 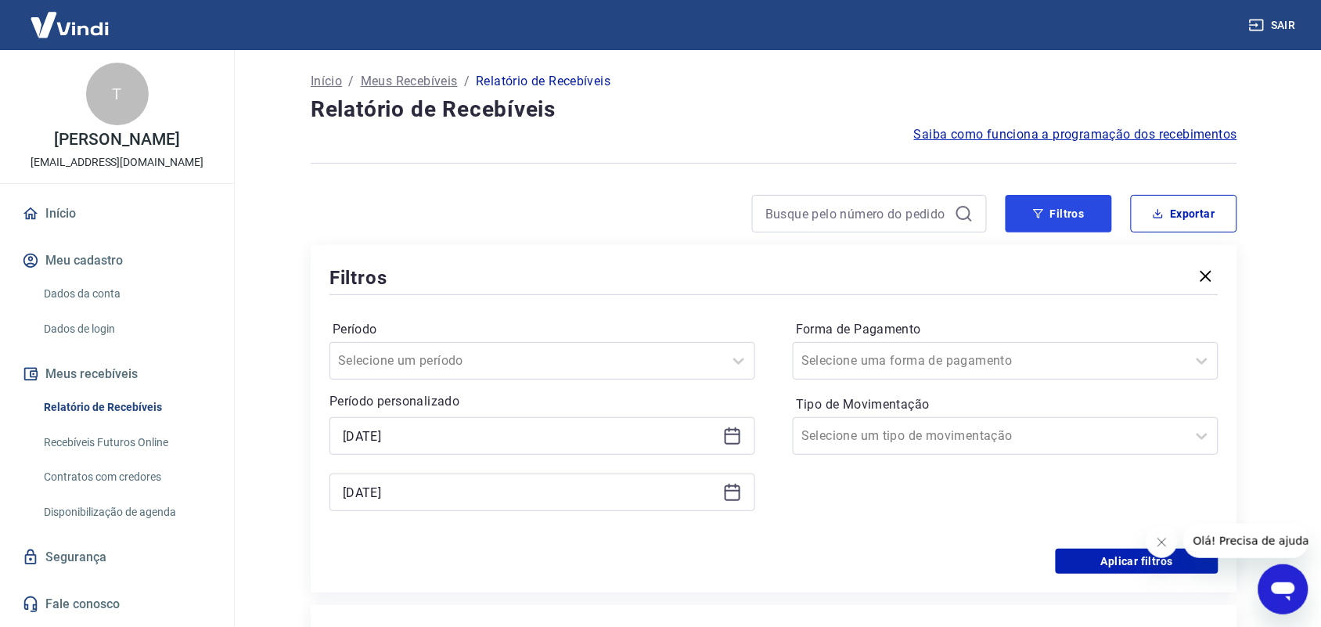 I want to click on a: Relatório de Recebíveis, so click(x=126, y=407).